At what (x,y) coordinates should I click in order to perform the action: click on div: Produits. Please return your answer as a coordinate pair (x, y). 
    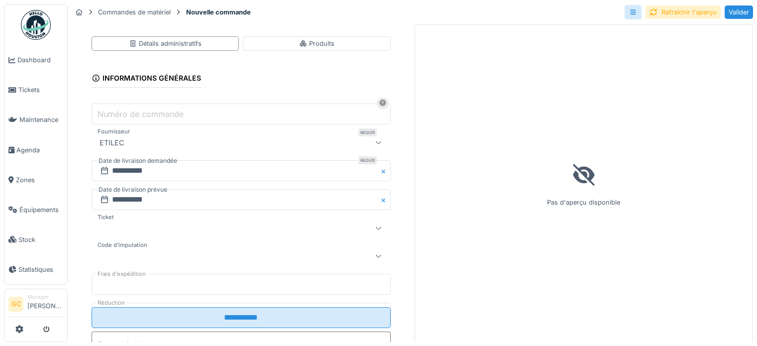
    Looking at the image, I should click on (317, 43).